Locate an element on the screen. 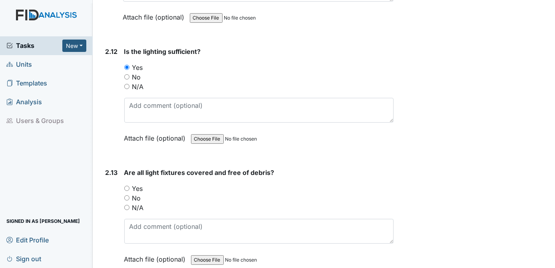 The width and height of the screenshot is (555, 268). span: Sign out is located at coordinates (24, 258).